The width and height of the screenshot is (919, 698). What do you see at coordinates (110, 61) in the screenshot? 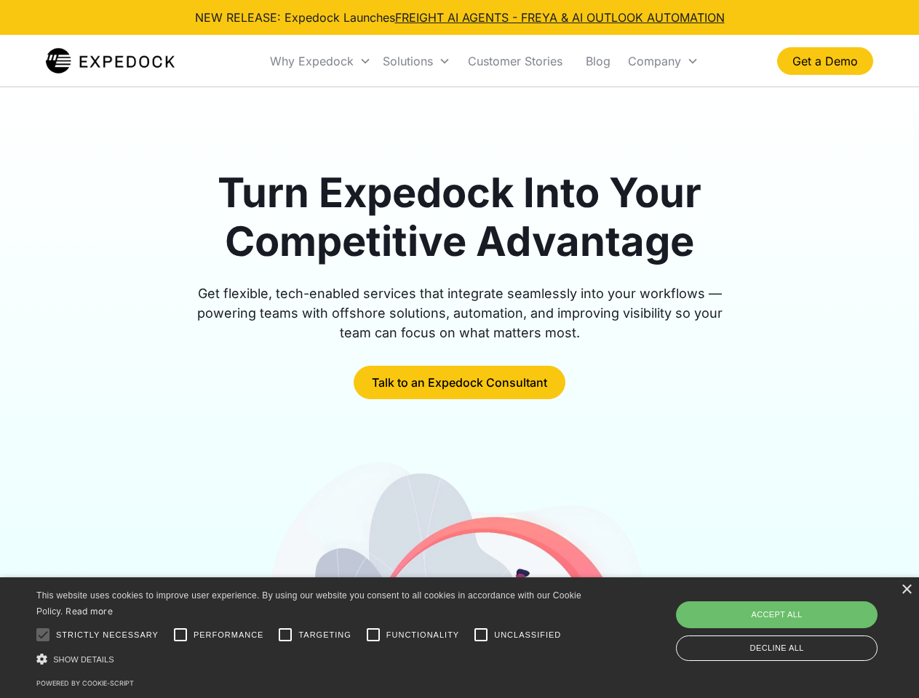
I see `a: home` at bounding box center [110, 61].